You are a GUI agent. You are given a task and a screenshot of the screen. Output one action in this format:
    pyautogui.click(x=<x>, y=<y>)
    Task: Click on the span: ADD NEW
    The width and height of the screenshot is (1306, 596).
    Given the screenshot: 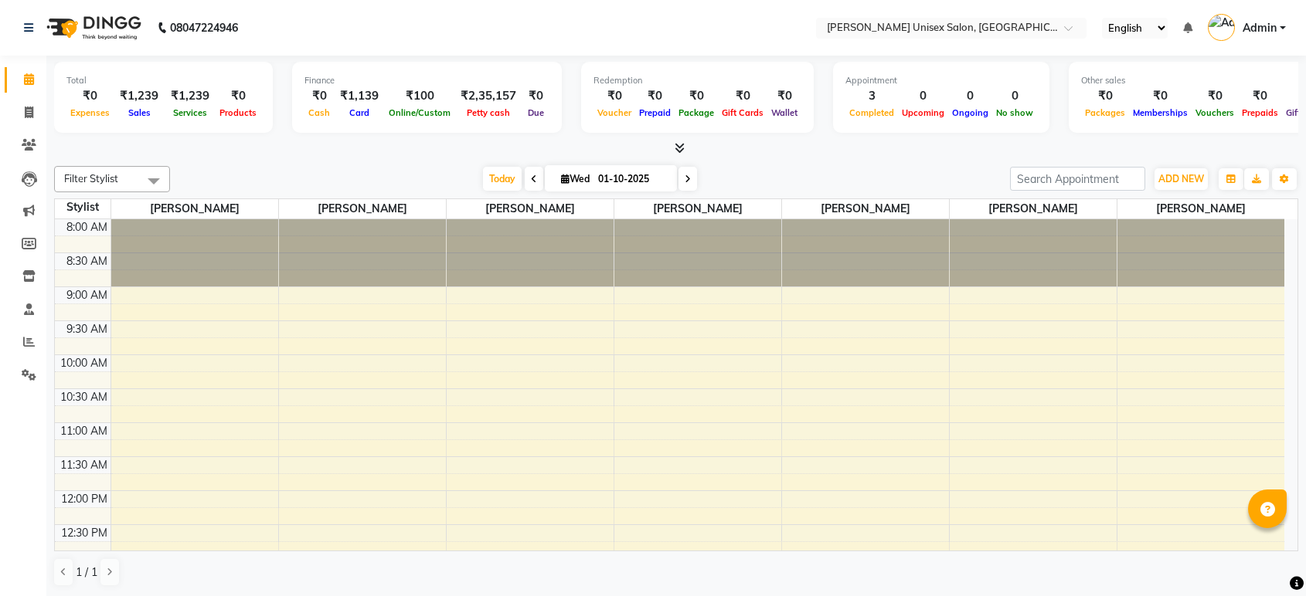 What is the action you would take?
    pyautogui.click(x=1180, y=178)
    